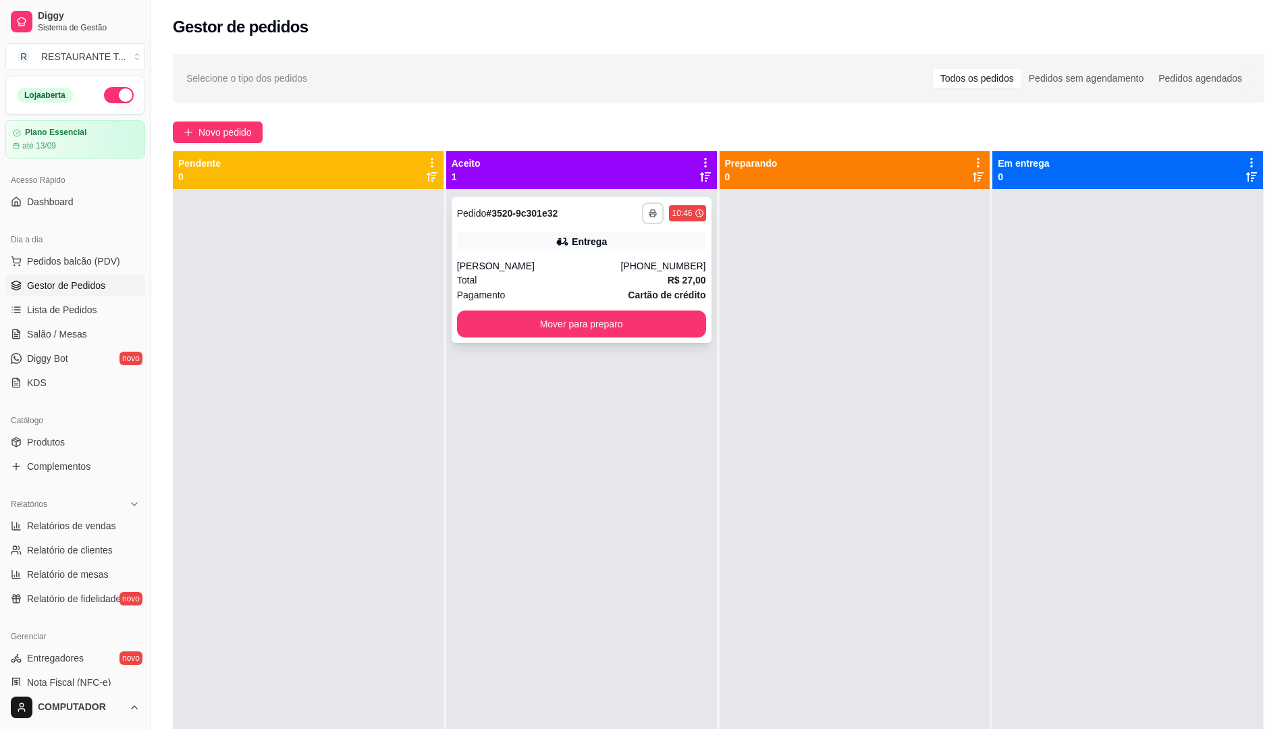 The height and width of the screenshot is (729, 1286). Describe the element at coordinates (75, 180) in the screenshot. I see `div: Acesso Rápido` at that location.